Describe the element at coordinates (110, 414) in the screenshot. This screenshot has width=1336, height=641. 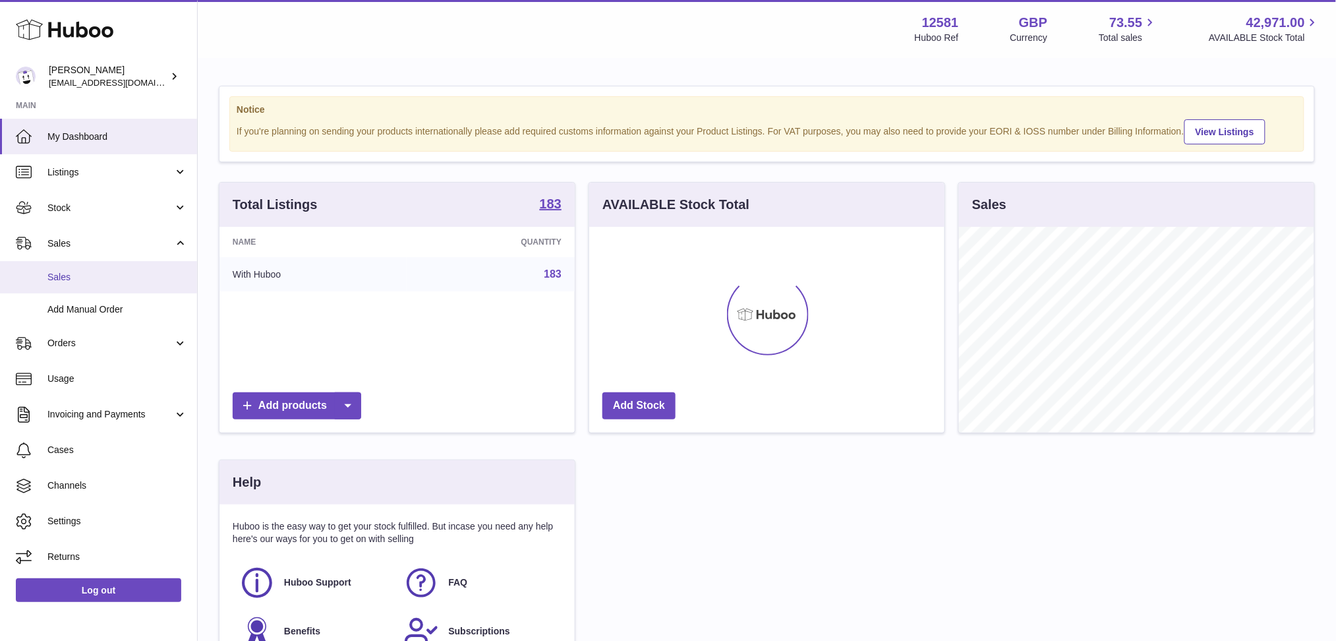
I see `span: Invoicing and Payments` at that location.